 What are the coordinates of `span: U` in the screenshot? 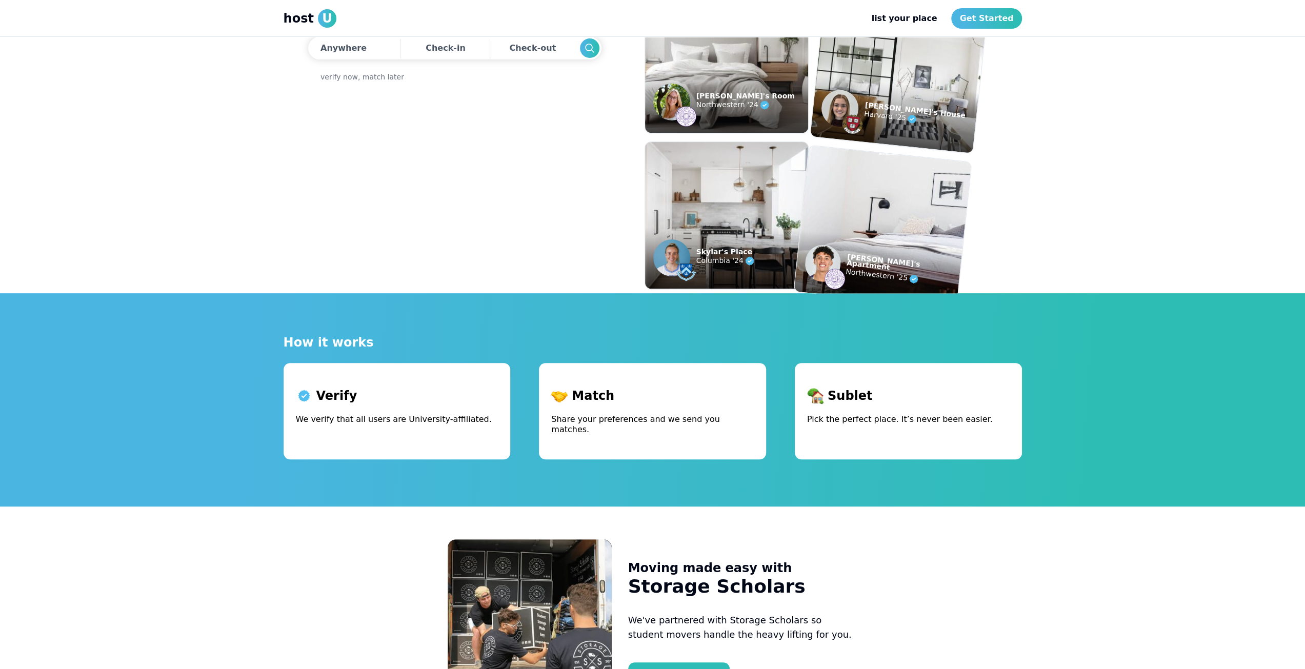 It's located at (327, 18).